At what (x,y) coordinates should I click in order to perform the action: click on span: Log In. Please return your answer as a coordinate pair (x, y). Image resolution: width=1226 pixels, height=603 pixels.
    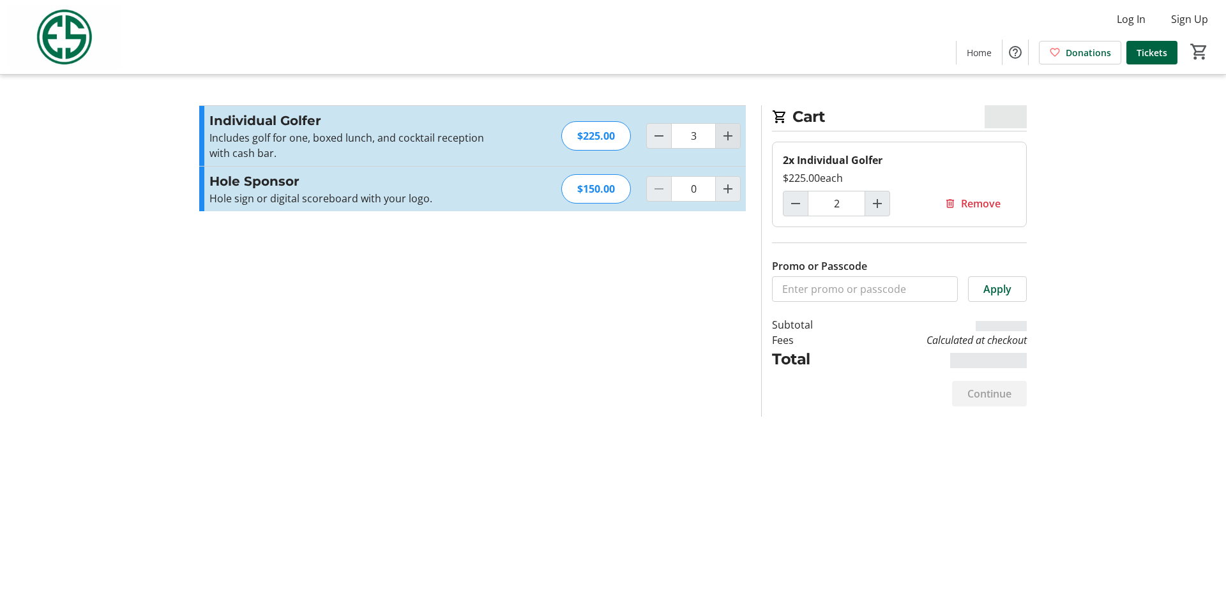
    Looking at the image, I should click on (1131, 19).